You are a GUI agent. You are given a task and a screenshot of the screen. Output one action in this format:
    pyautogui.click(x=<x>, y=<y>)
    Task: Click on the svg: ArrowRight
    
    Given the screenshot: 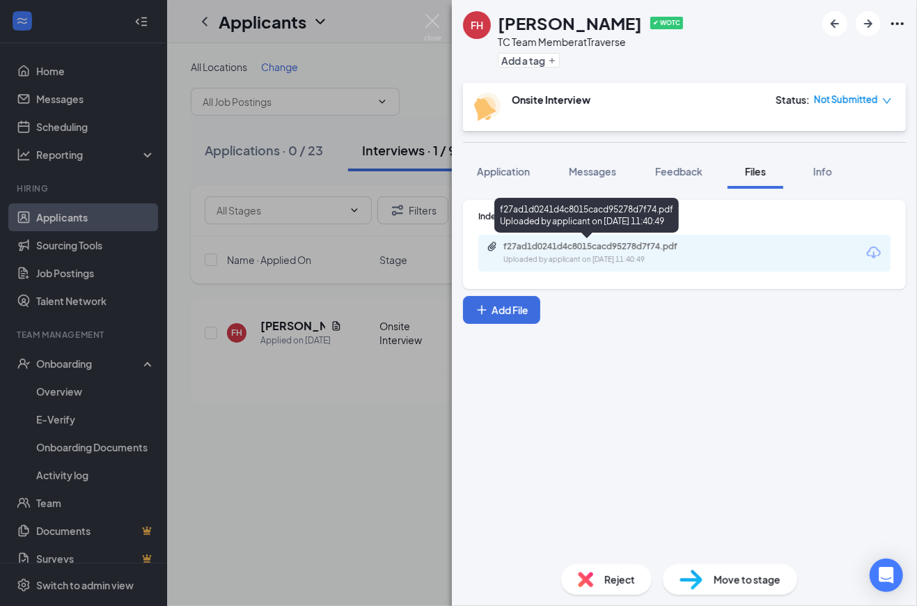 What is the action you would take?
    pyautogui.click(x=868, y=24)
    